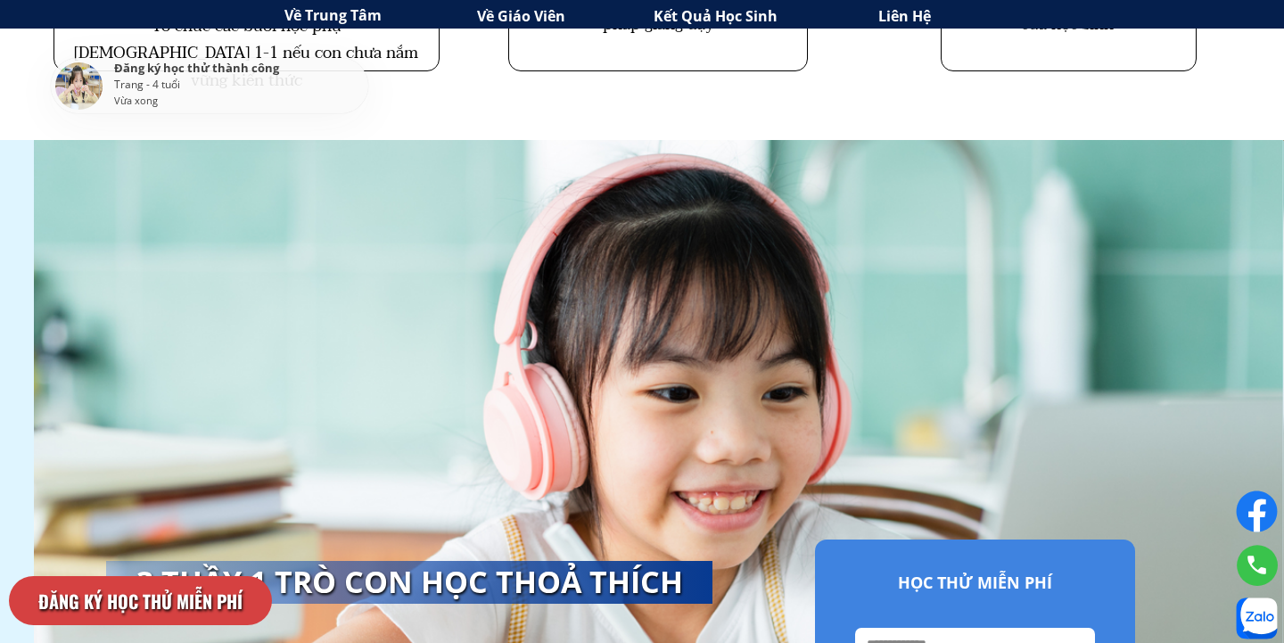  Describe the element at coordinates (770, 17) in the screenshot. I see `h3: Kết Quả Học Sinh` at that location.